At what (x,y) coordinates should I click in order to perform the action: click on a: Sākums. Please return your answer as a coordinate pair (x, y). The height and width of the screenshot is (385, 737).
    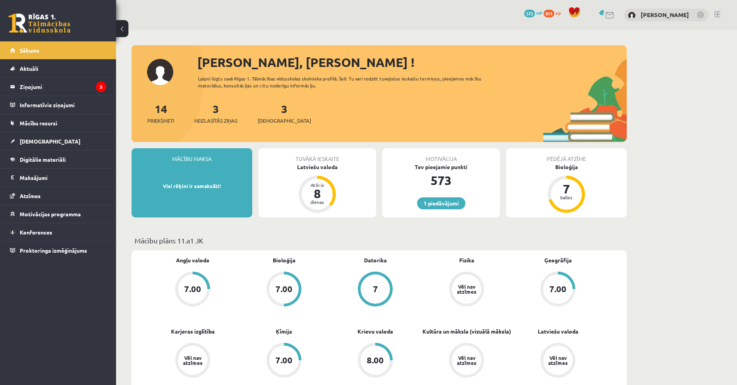
    Looking at the image, I should click on (58, 50).